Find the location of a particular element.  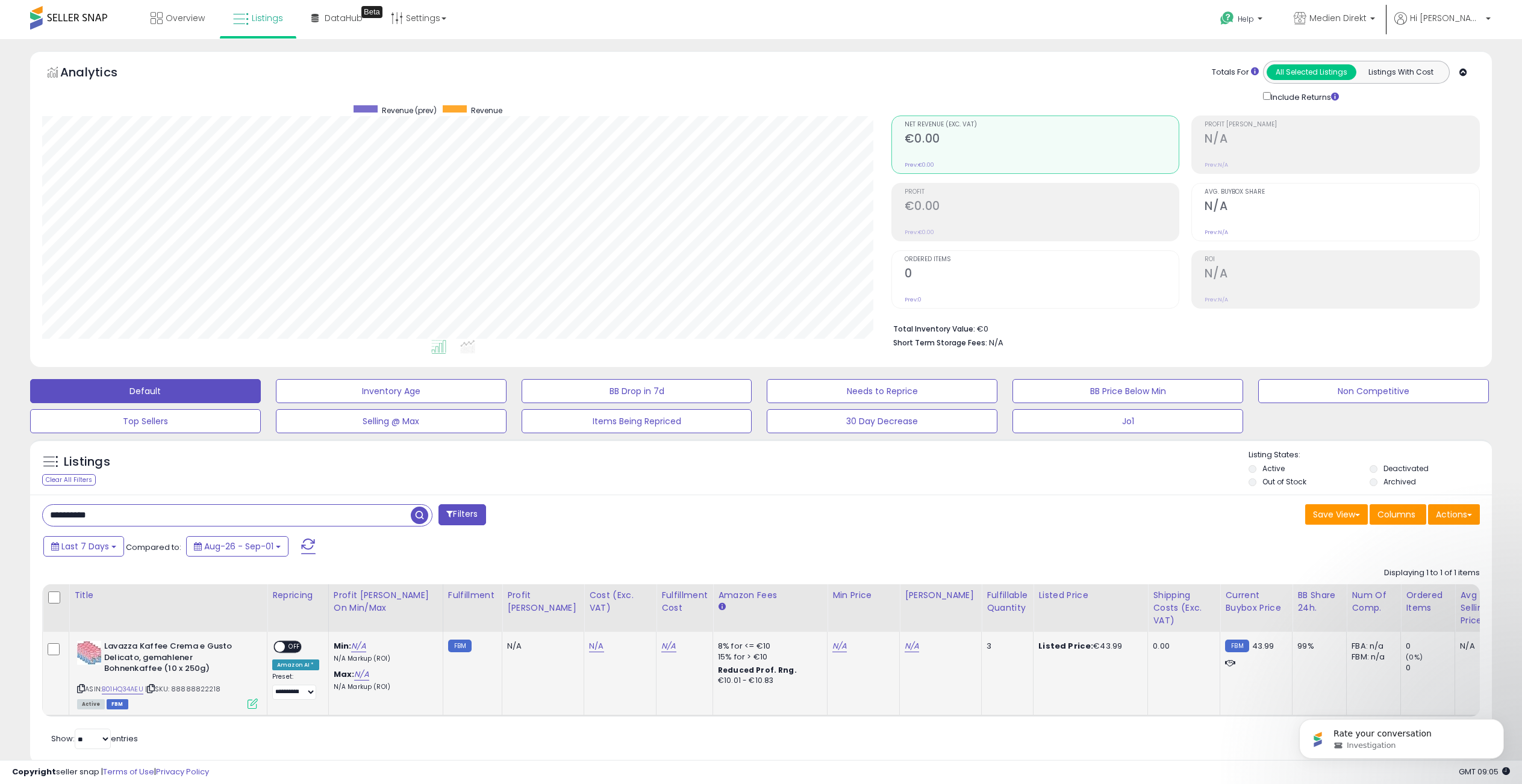

div: Fulfillable Quantity is located at coordinates (1006, 602).